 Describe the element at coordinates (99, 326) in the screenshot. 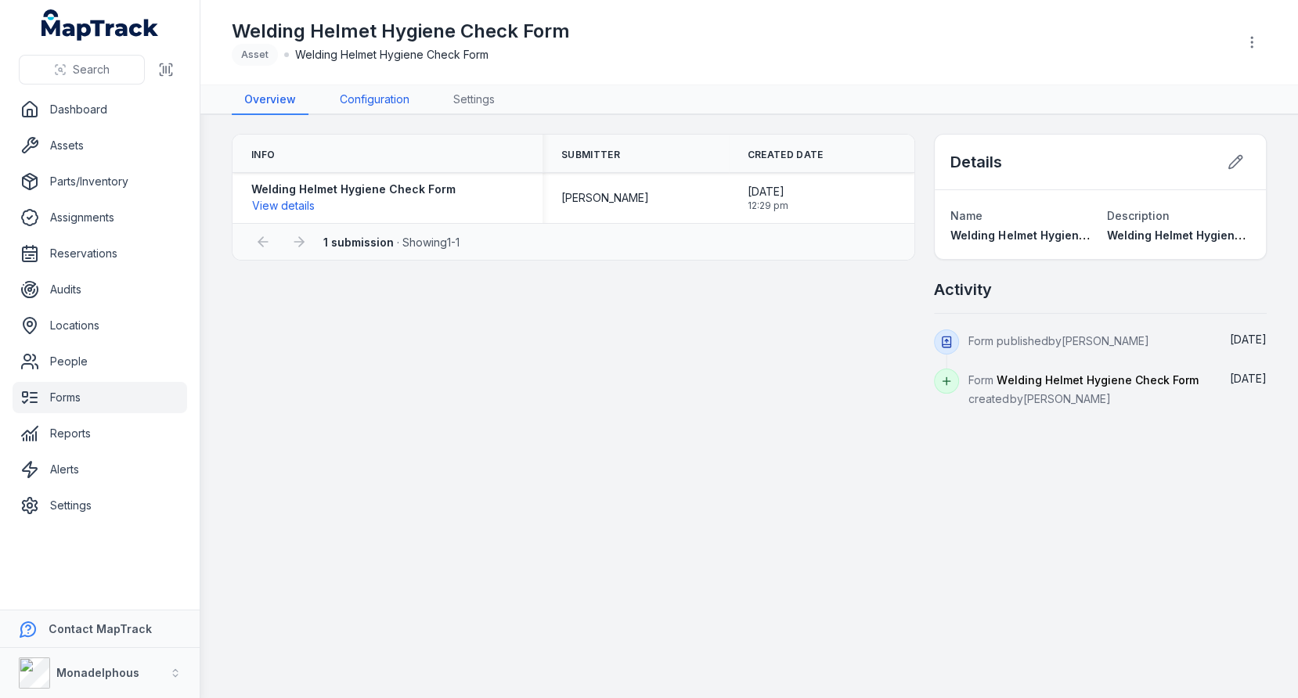

I see `a: Locations` at that location.